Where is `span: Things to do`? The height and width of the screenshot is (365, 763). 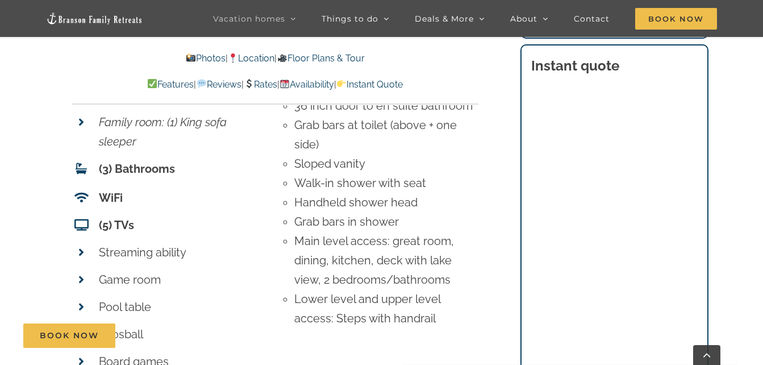
span: Things to do is located at coordinates (350, 19).